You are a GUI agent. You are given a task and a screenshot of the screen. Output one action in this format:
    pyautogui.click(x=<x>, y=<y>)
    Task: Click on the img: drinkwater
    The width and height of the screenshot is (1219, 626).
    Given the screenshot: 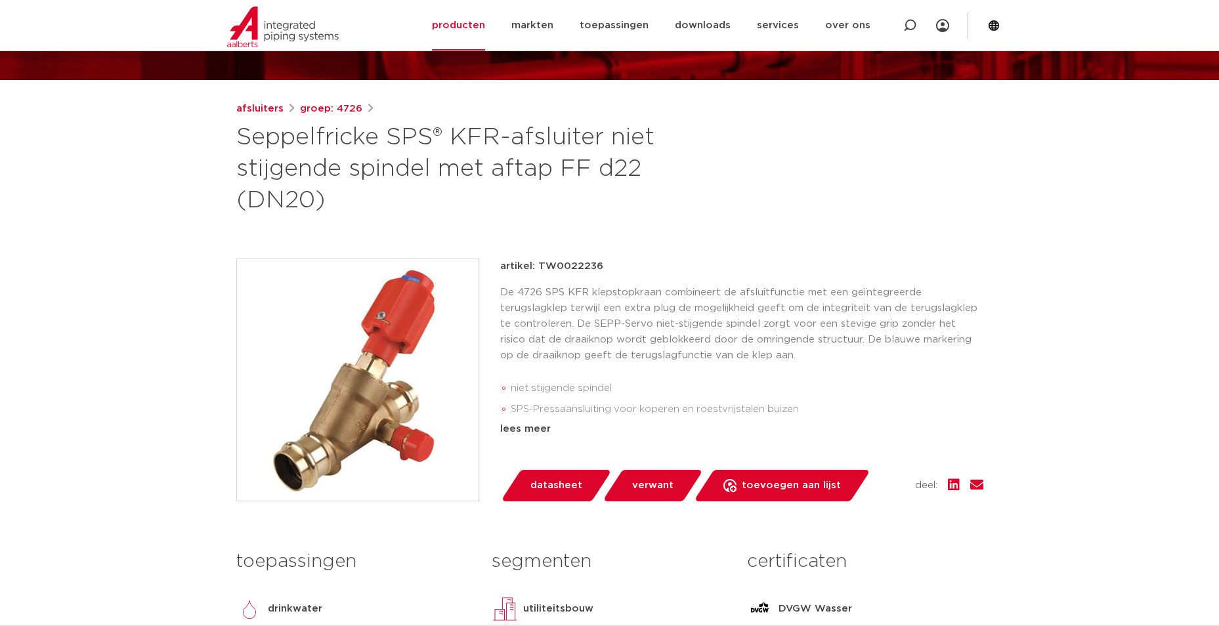 What is the action you would take?
    pyautogui.click(x=249, y=609)
    